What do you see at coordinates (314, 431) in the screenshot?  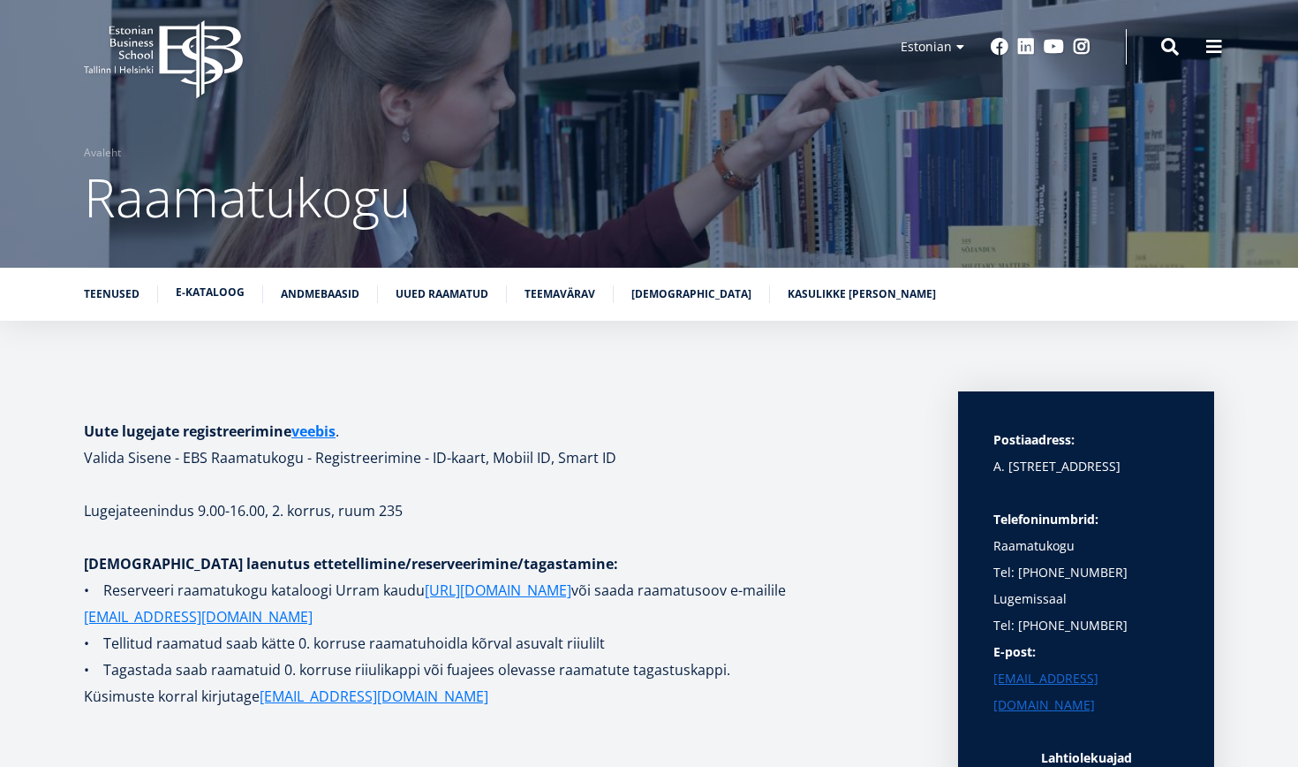 I see `a: veebis` at bounding box center [314, 431].